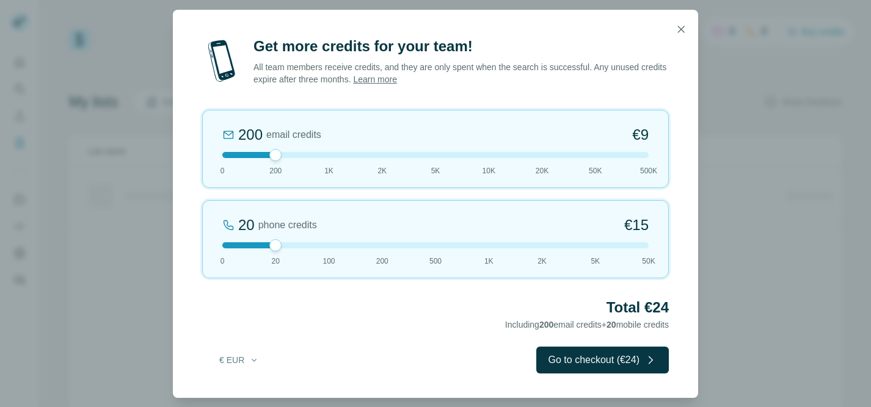 The height and width of the screenshot is (407, 871). What do you see at coordinates (649, 171) in the screenshot?
I see `span: 500K` at bounding box center [649, 171].